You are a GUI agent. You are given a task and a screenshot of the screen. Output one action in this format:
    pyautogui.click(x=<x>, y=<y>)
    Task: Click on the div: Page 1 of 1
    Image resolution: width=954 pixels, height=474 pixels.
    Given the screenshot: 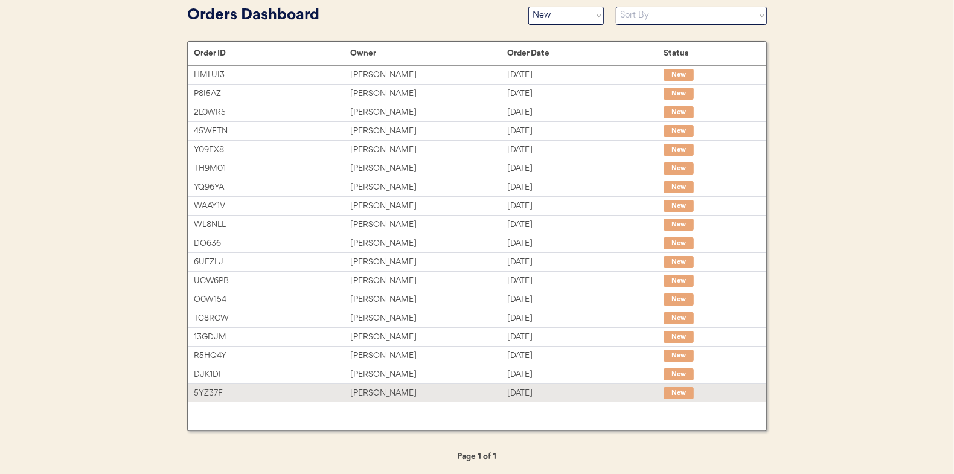 What is the action you would take?
    pyautogui.click(x=477, y=457)
    